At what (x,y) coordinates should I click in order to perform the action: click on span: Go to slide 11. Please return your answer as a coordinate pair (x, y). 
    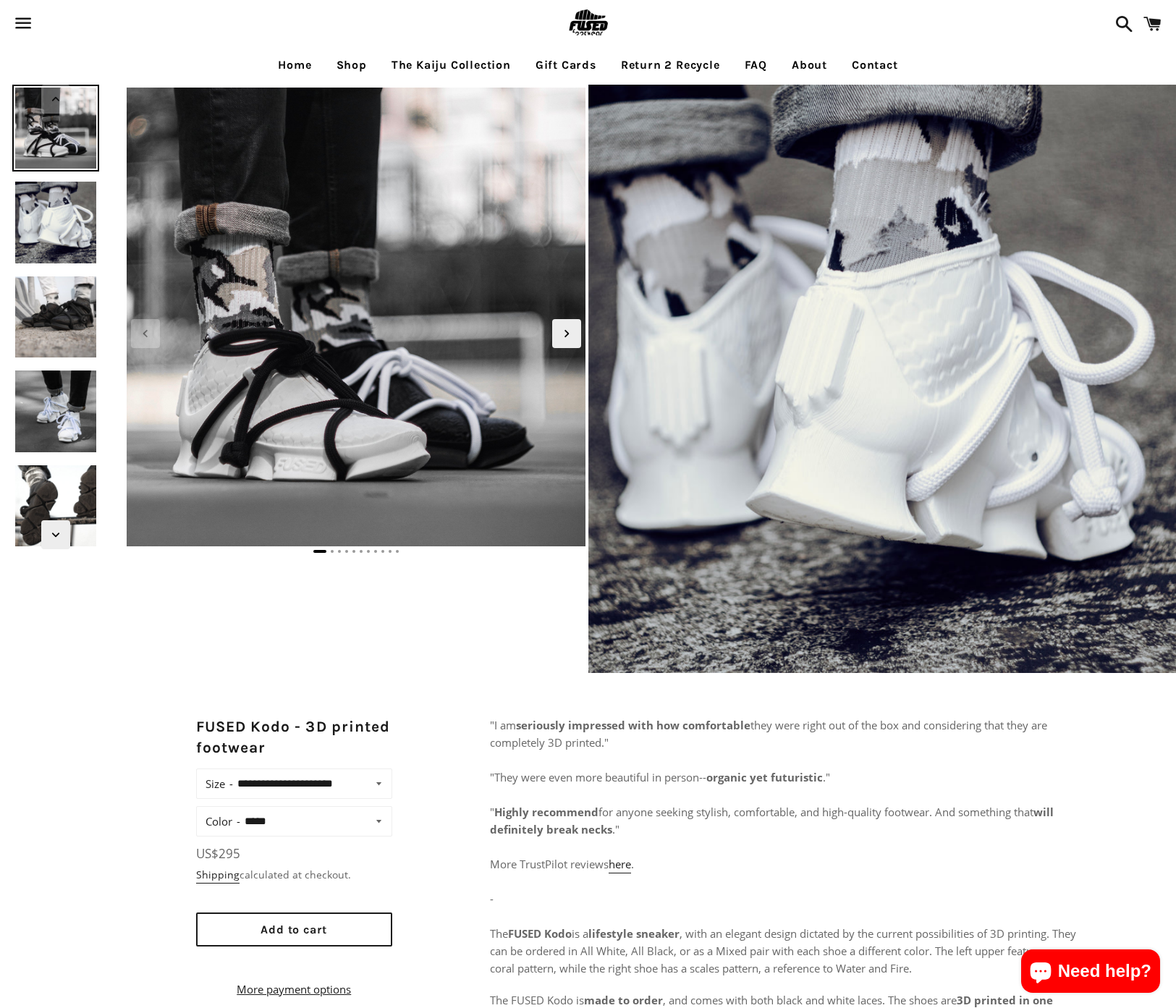
    Looking at the image, I should click on (398, 551).